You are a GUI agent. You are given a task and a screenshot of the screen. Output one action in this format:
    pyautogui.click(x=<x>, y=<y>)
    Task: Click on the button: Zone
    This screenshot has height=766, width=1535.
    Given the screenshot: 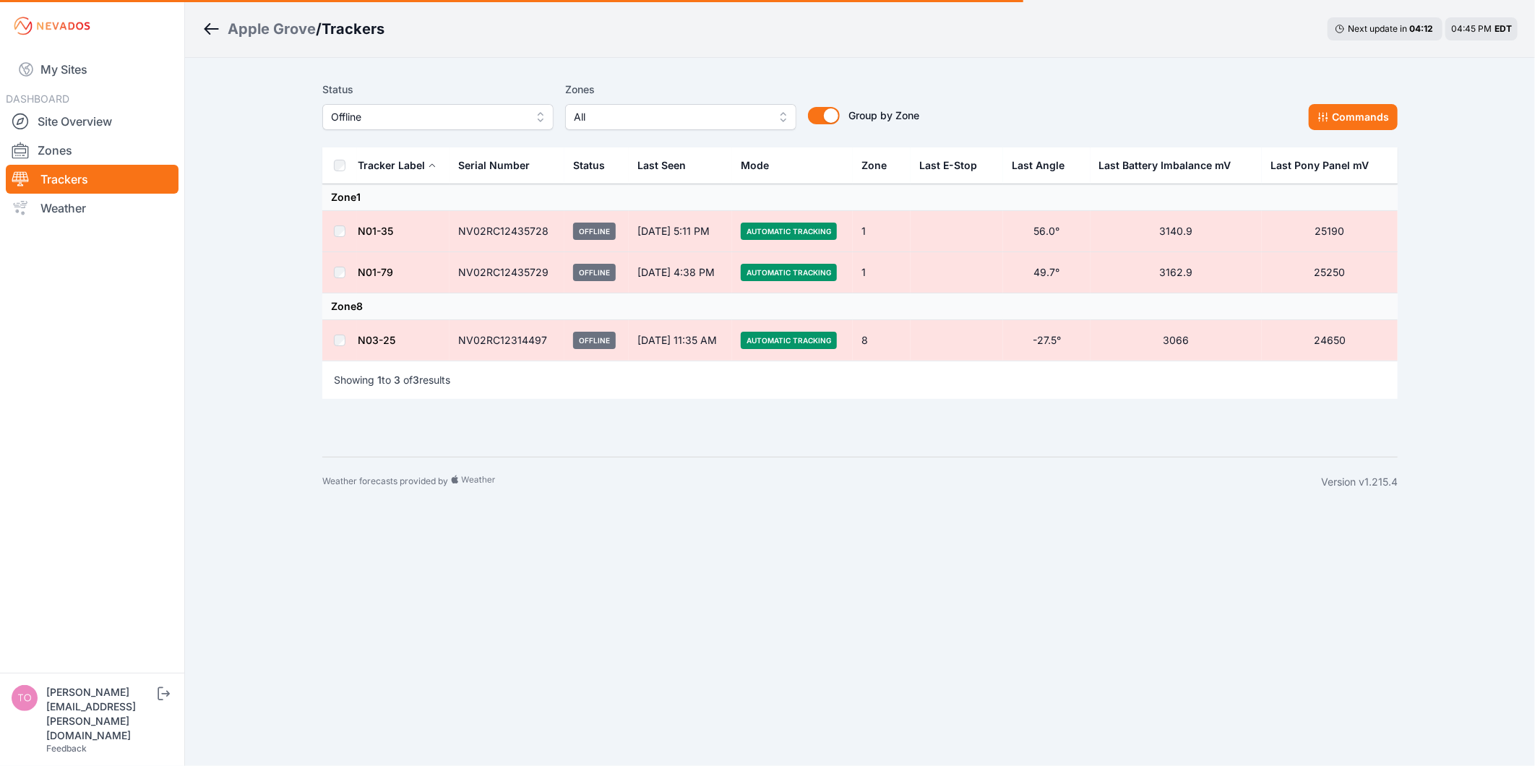 What is the action you would take?
    pyautogui.click(x=879, y=165)
    